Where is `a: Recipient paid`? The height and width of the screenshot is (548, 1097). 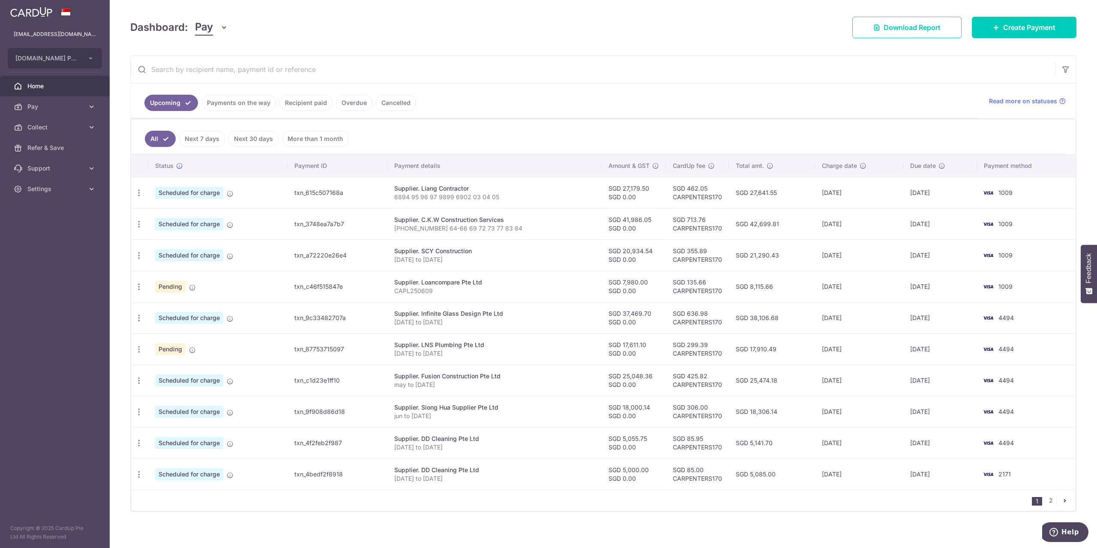 a: Recipient paid is located at coordinates (306, 103).